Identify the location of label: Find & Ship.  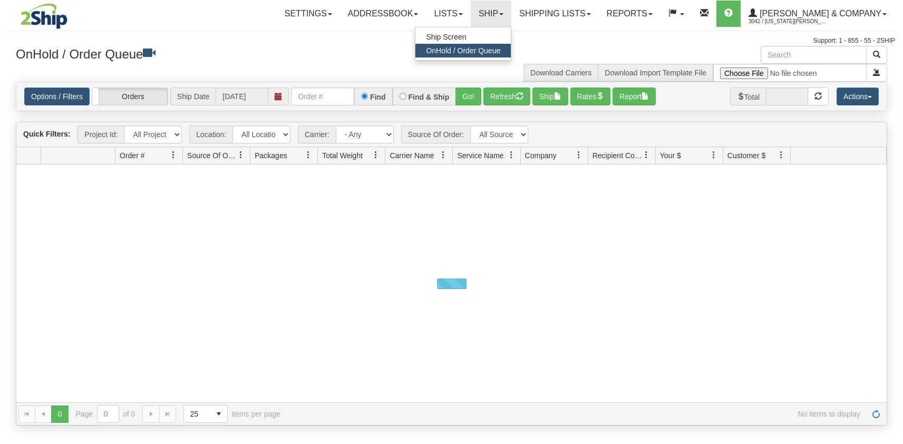
(429, 97).